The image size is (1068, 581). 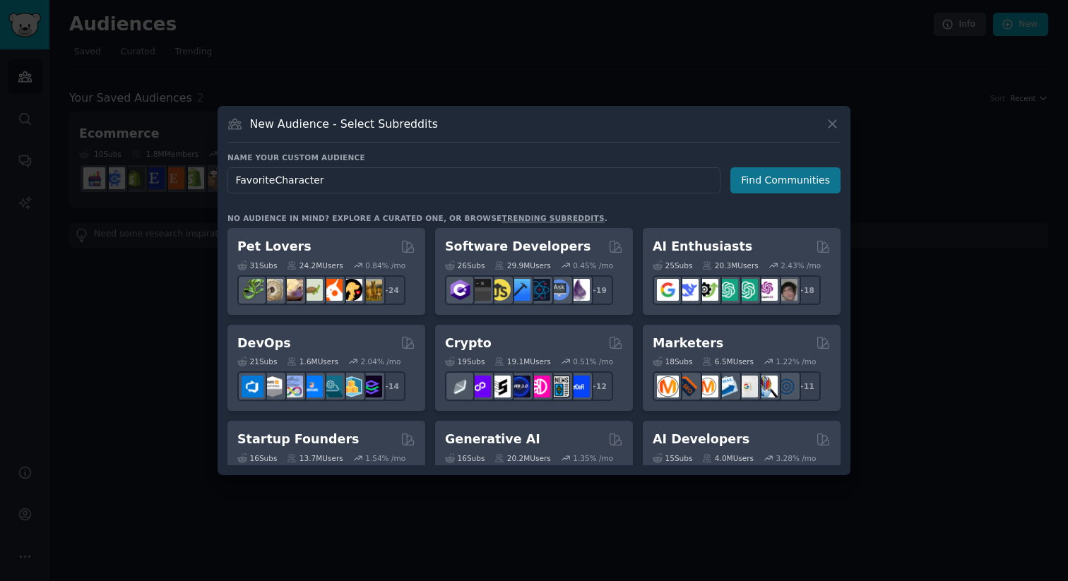 I want to click on img: turtle, so click(x=312, y=290).